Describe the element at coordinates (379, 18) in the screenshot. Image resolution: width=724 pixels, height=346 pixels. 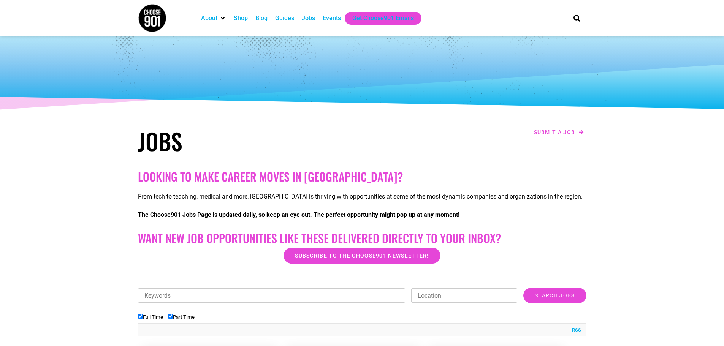
I see `nav: Main nav` at that location.